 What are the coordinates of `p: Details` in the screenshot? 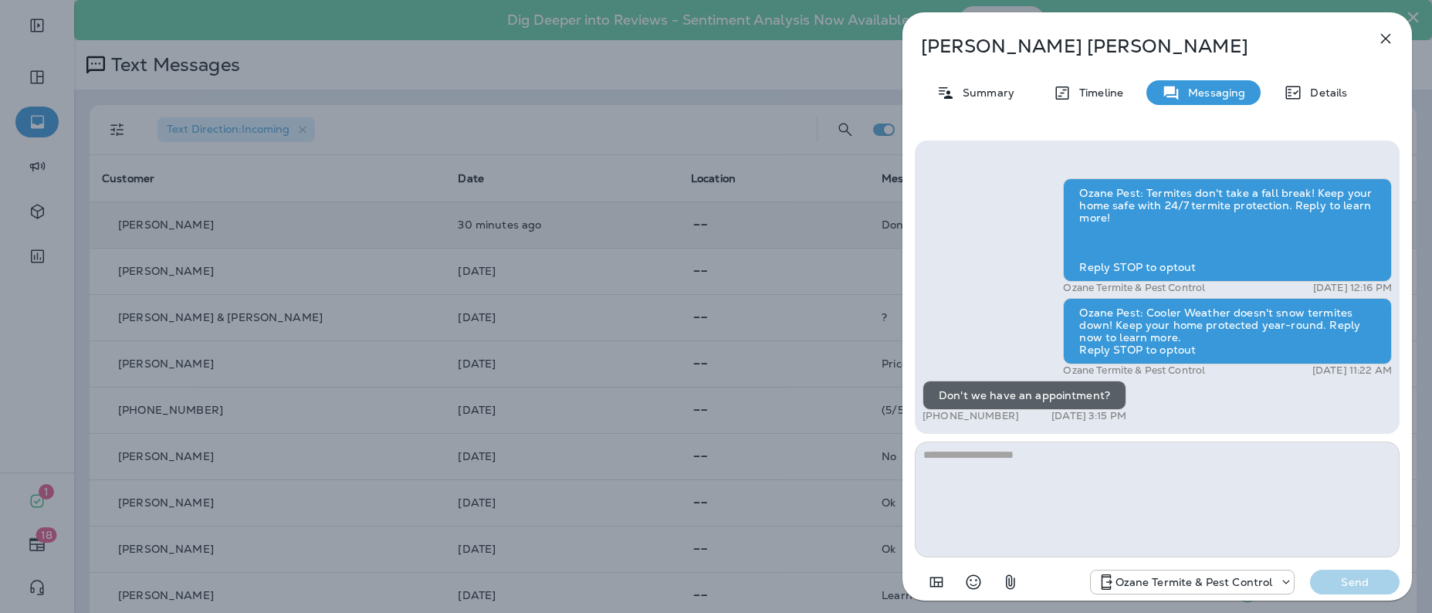 It's located at (1325, 93).